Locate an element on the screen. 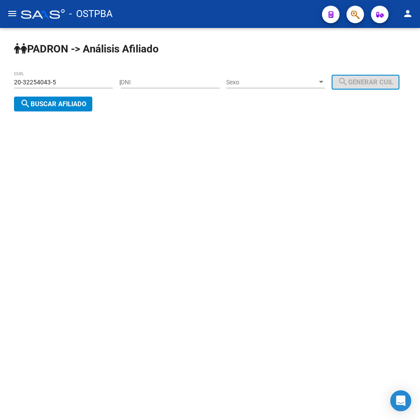 The height and width of the screenshot is (420, 420). strong: PADRON -> Análisis Afiliado is located at coordinates (86, 49).